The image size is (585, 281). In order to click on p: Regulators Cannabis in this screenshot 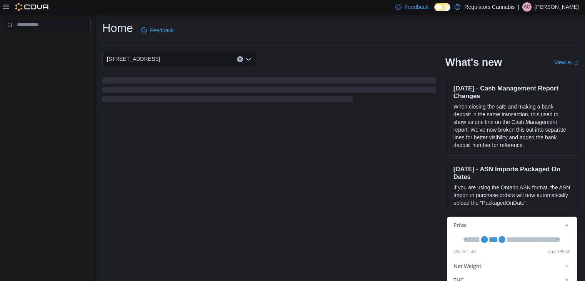, I will do `click(489, 7)`.